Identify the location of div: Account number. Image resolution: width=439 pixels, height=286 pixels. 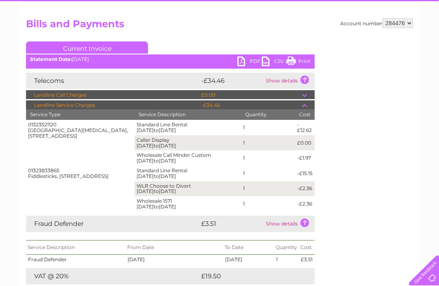
(376, 24).